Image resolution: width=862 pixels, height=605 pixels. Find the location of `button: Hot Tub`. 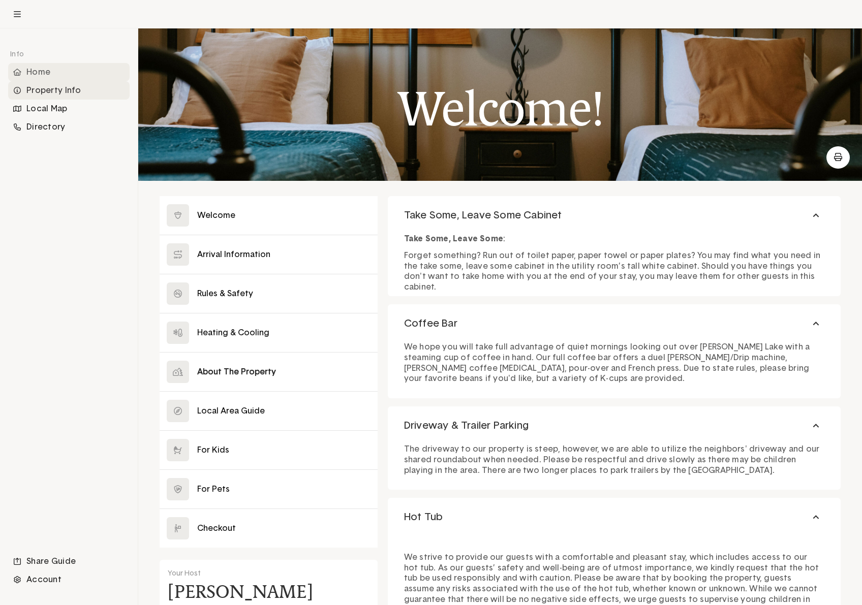

button: Hot Tub is located at coordinates (614, 517).